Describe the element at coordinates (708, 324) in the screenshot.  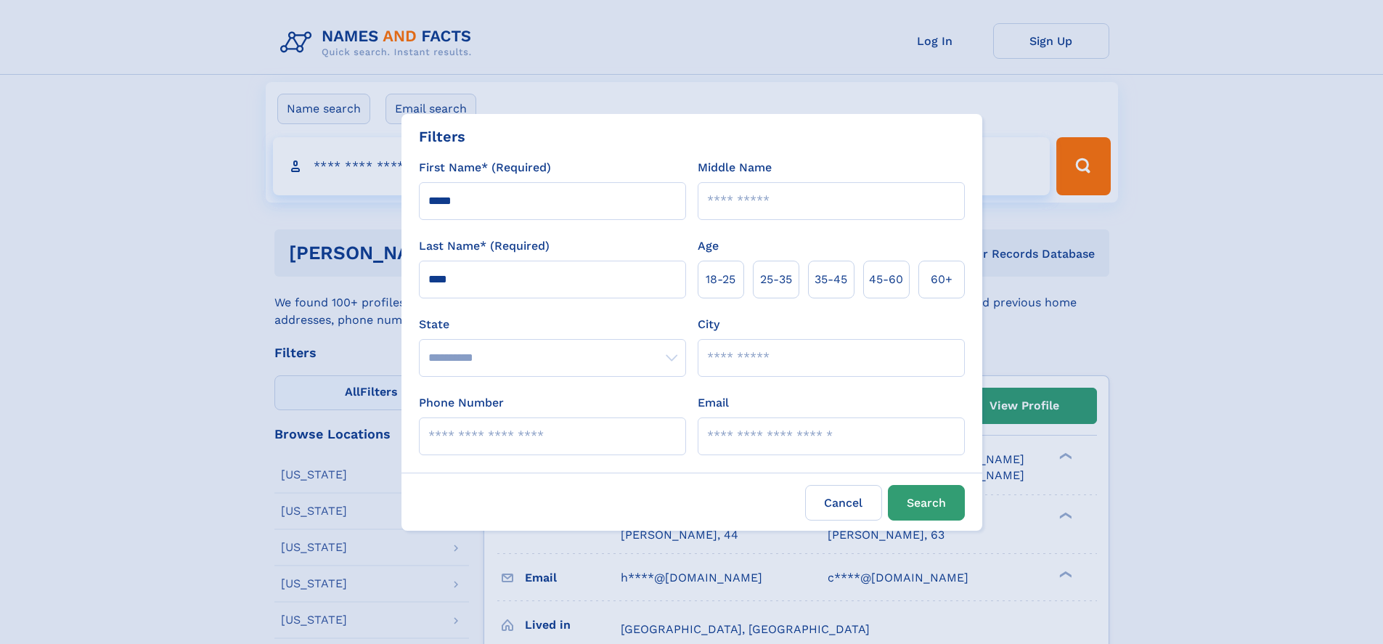
I see `label: City` at that location.